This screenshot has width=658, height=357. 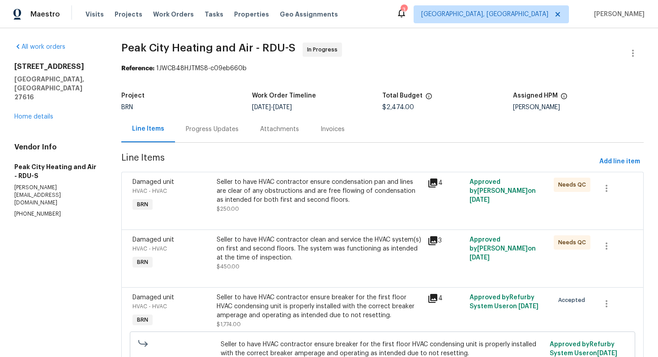 What do you see at coordinates (324, 50) in the screenshot?
I see `span: In Progress` at bounding box center [324, 50].